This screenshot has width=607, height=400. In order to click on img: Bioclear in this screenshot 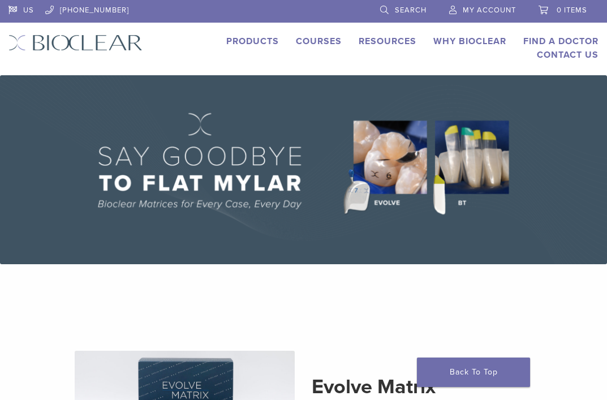, I will do `click(75, 42)`.